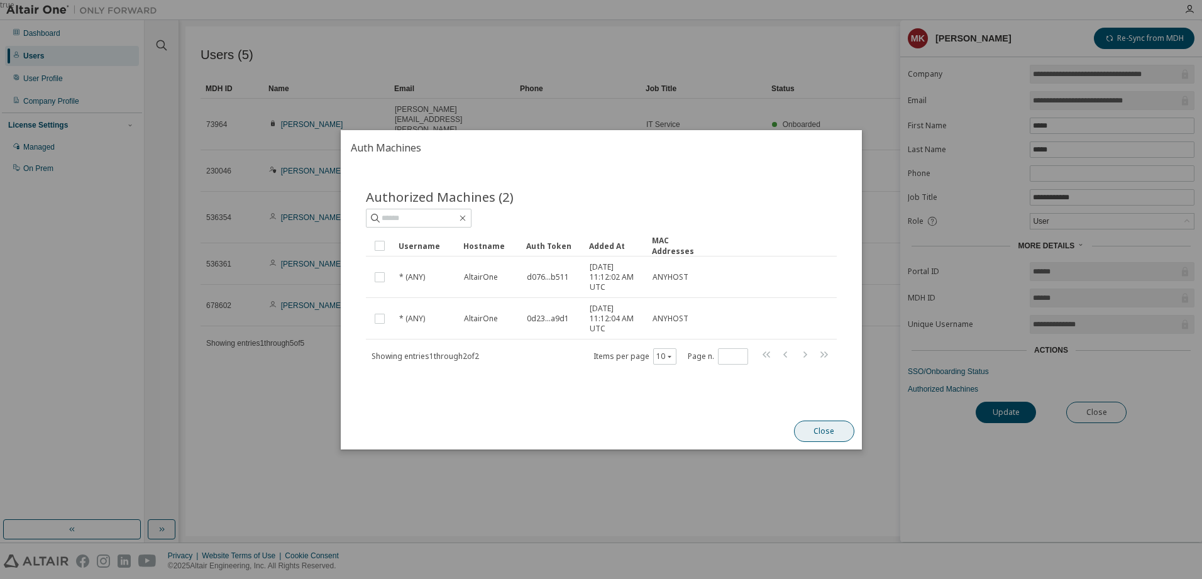  What do you see at coordinates (439, 197) in the screenshot?
I see `span: Authorized Machines (2)` at bounding box center [439, 197].